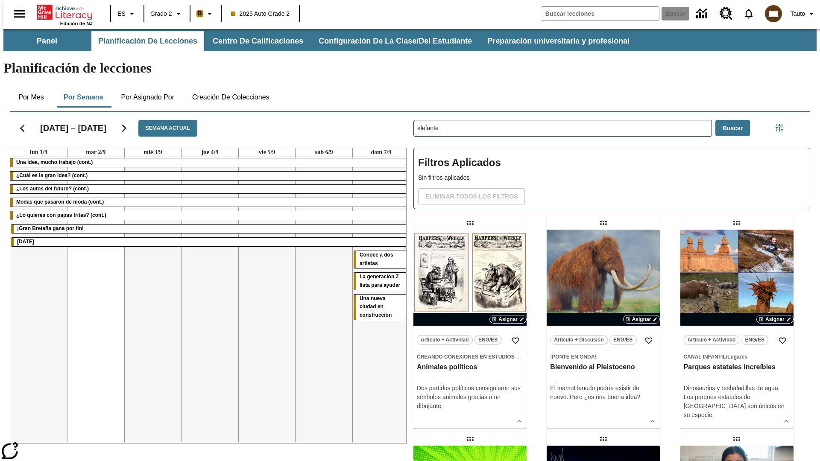 This screenshot has height=461, width=820. Describe the element at coordinates (410, 68) in the screenshot. I see `h1: Planificación de lecciones` at that location.